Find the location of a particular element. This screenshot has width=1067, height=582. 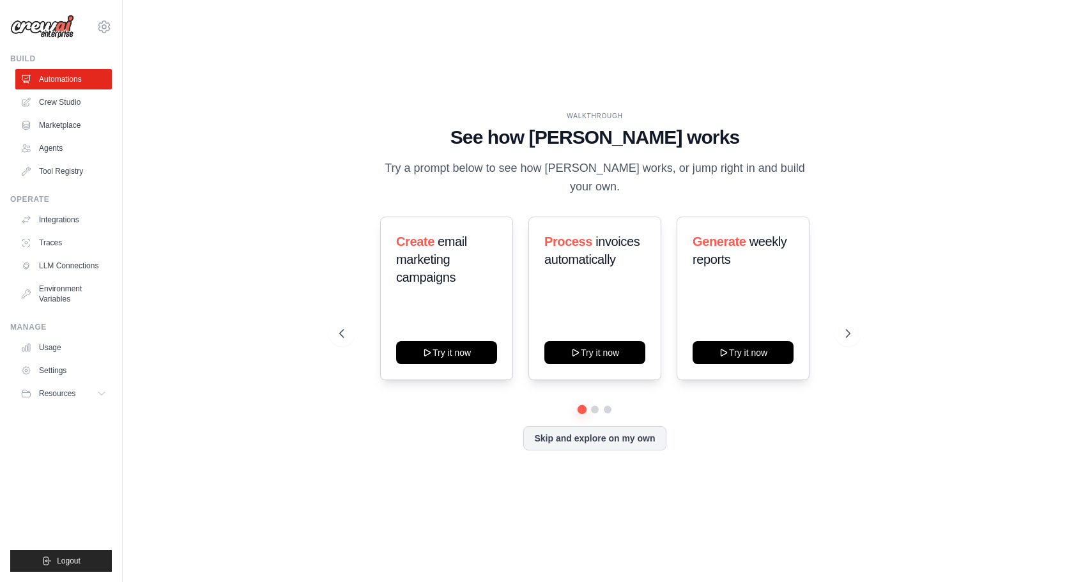

button: Resources is located at coordinates (63, 393).